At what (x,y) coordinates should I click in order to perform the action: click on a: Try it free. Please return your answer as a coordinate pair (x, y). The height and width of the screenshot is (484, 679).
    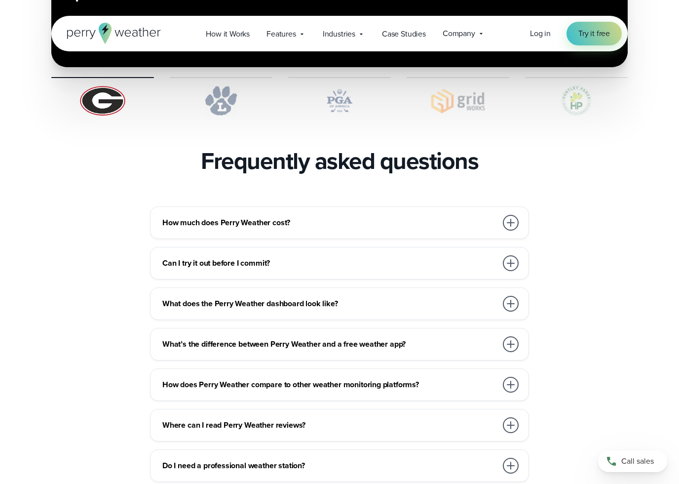
    Looking at the image, I should click on (594, 34).